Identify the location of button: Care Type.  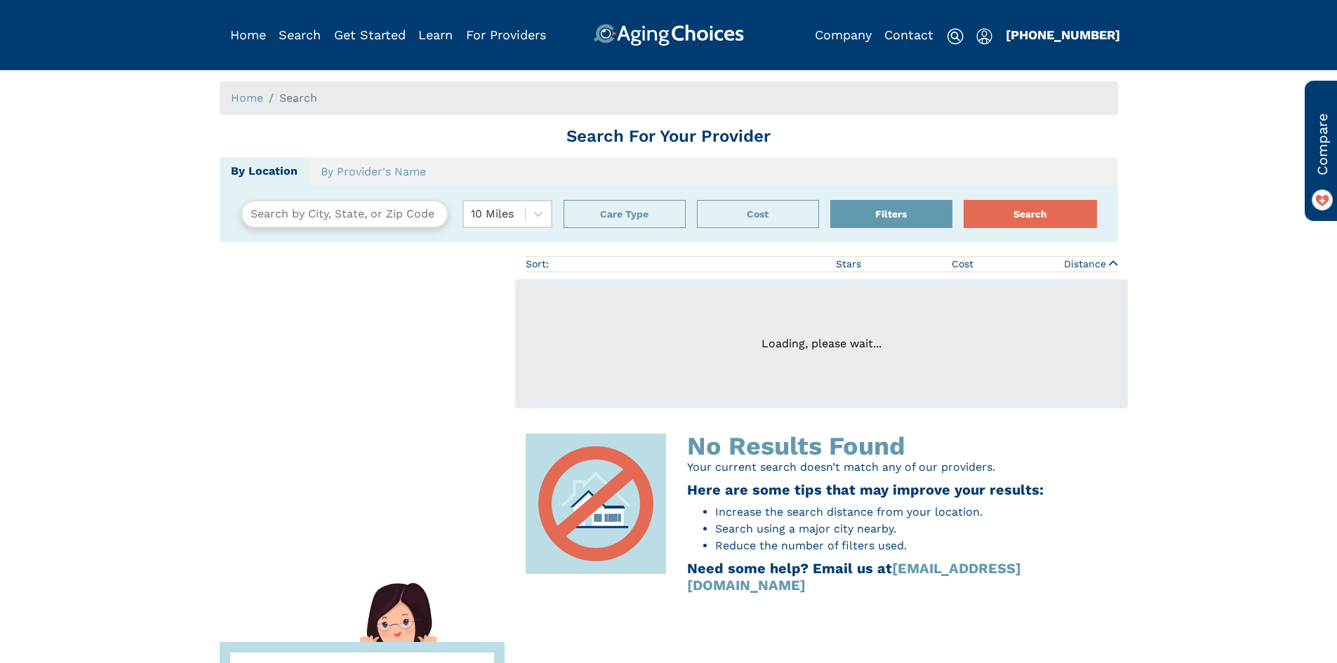
(625, 214).